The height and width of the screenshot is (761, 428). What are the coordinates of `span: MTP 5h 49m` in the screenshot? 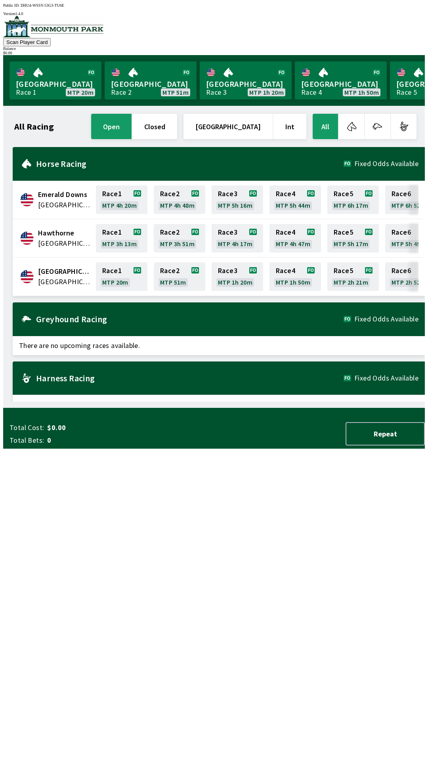 It's located at (409, 244).